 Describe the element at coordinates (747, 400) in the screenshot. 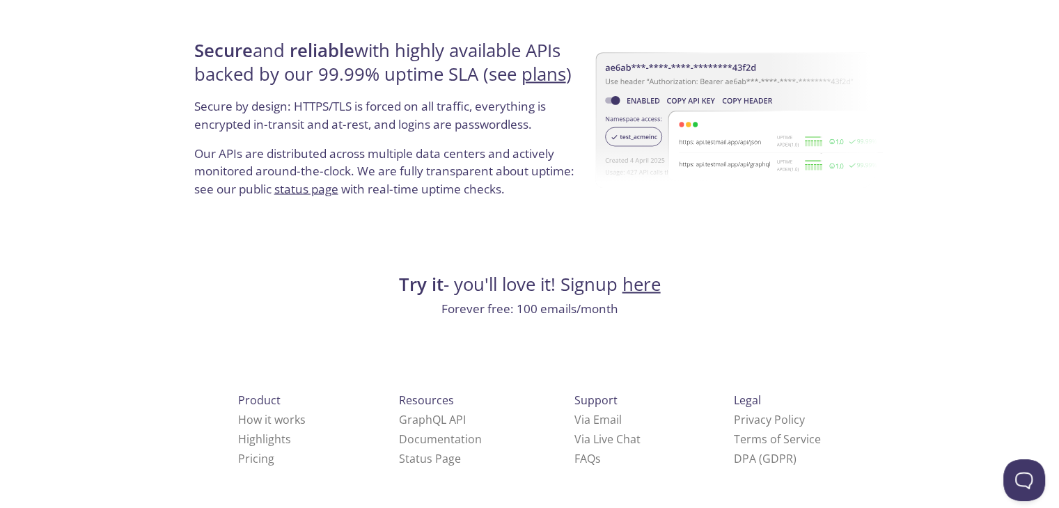

I see `span: Legal` at that location.